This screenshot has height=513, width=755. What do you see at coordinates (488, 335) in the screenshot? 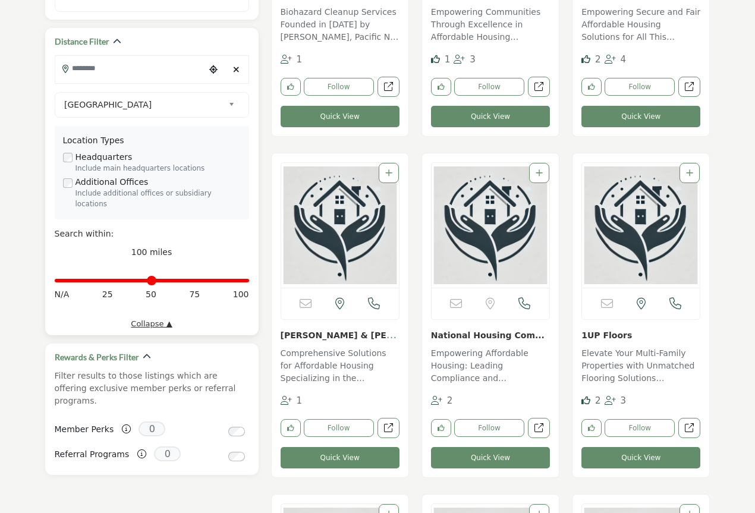
I see `a: National Housing Com...` at bounding box center [488, 335].